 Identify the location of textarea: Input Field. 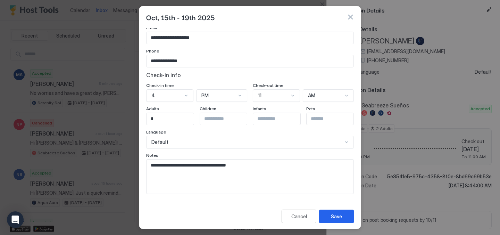
(250, 176).